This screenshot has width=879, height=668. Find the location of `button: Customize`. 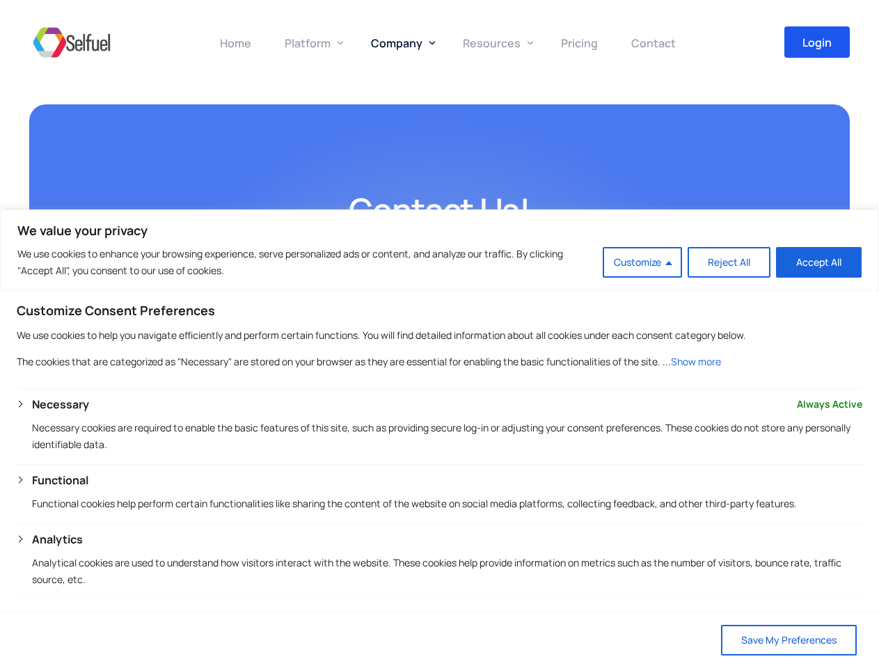

button: Customize is located at coordinates (643, 262).